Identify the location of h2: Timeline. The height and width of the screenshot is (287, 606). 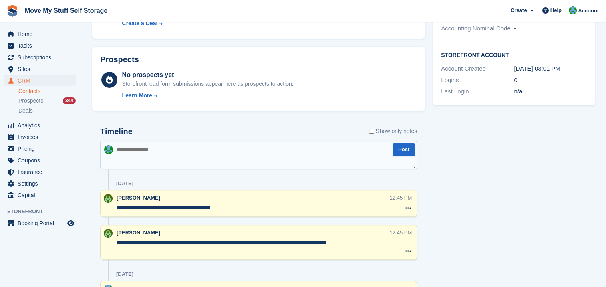
(116, 131).